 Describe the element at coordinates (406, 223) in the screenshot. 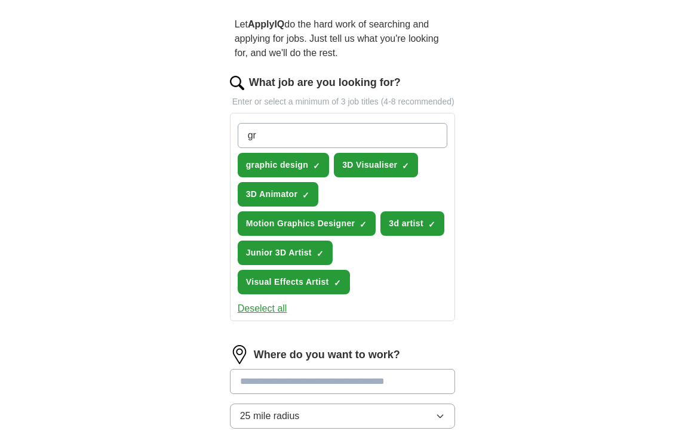

I see `span: 3d artist` at that location.